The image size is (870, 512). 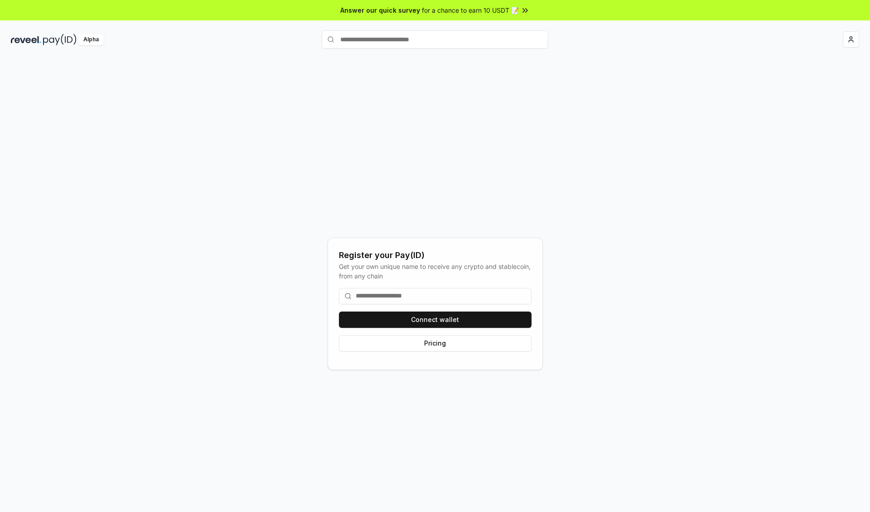 What do you see at coordinates (435, 271) in the screenshot?
I see `div: Get your own unique name to receive any crypto and stablecoin, from any chain` at bounding box center [435, 271].